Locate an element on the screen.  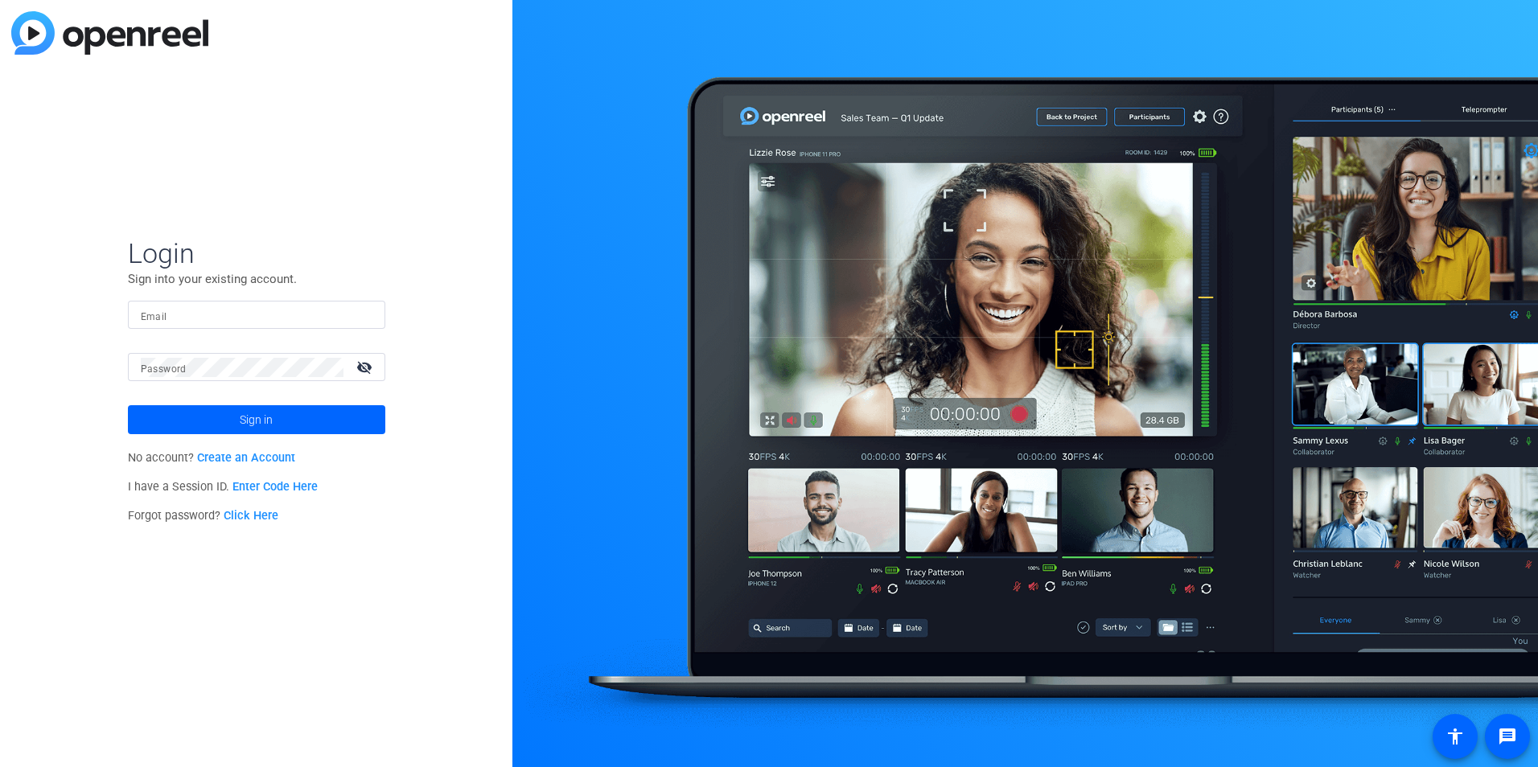
a: Create an Account is located at coordinates (246, 458).